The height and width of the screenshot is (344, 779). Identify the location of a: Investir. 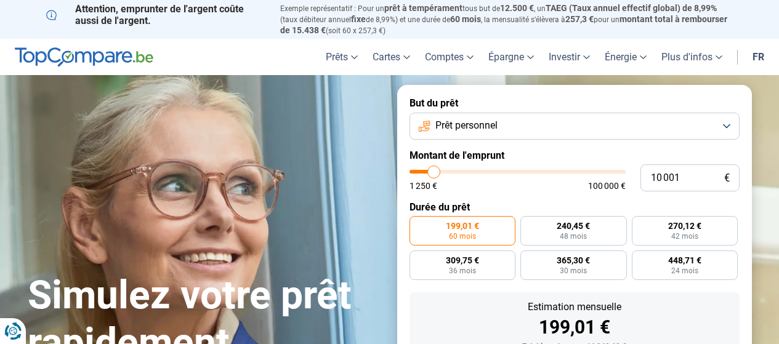
(569, 57).